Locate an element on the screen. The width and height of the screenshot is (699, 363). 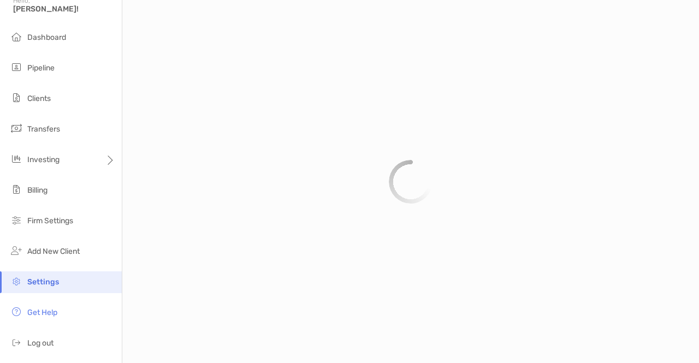
span: Add New Client is located at coordinates (54, 251).